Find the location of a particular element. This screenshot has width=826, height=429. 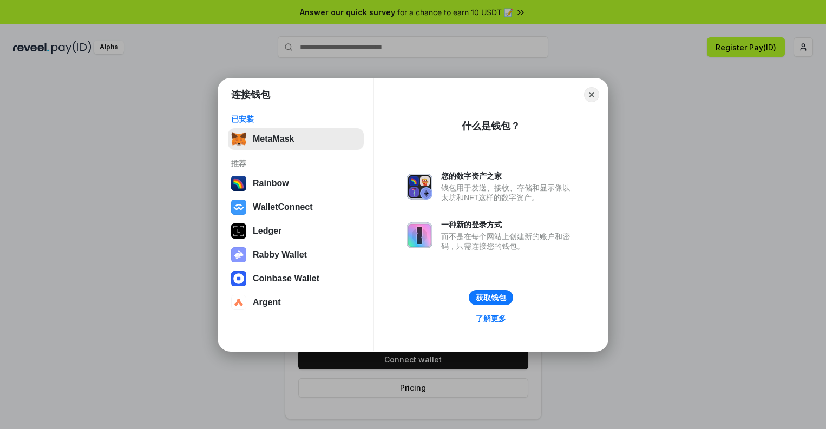

div: 钱包用于发送、接收、存储和显示像以太坊和NFT这样的数字资产。 is located at coordinates (508, 193).